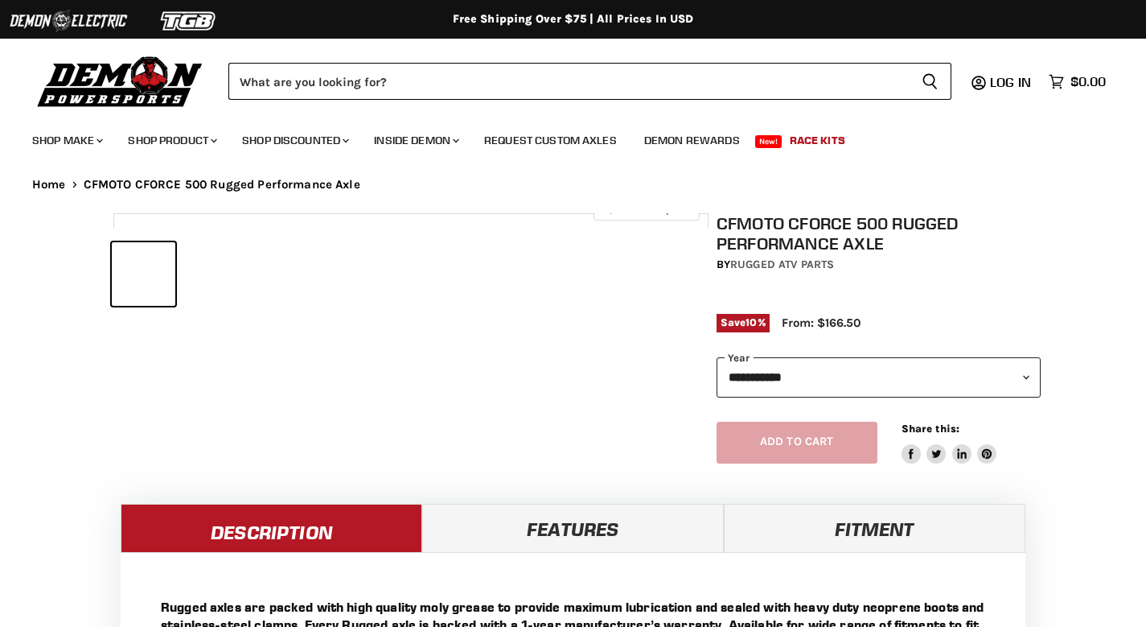  I want to click on span: New!, so click(769, 142).